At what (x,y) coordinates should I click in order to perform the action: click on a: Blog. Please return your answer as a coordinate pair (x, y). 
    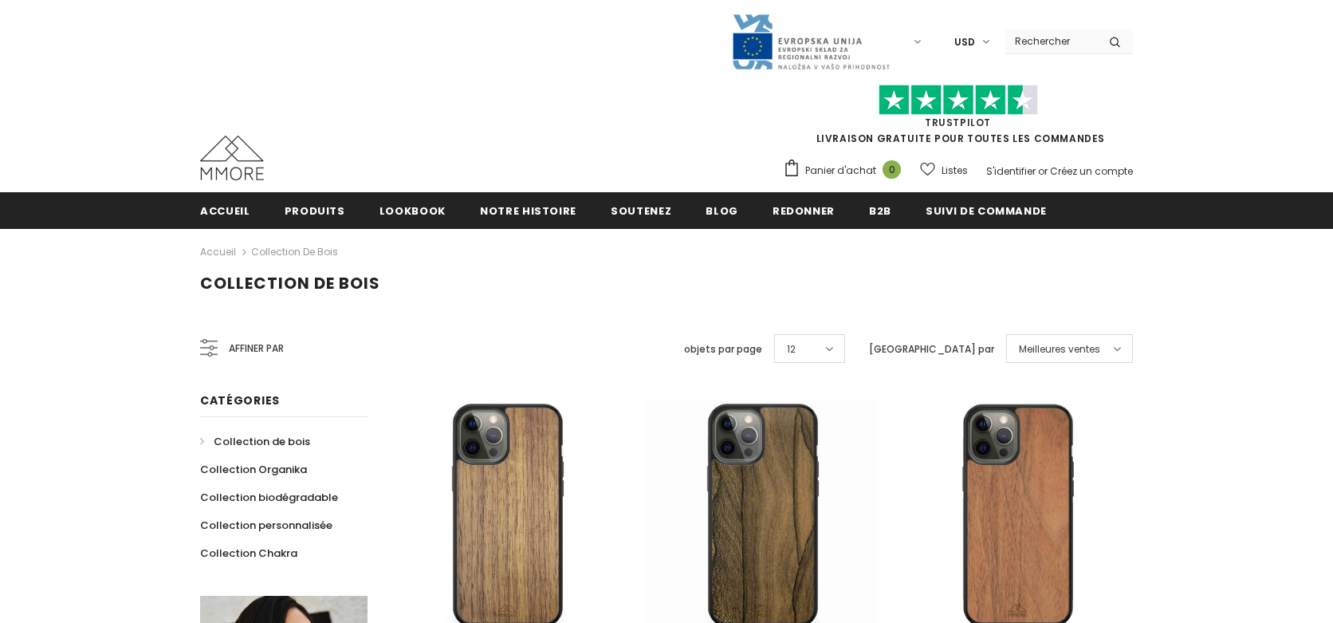
    Looking at the image, I should click on (722, 210).